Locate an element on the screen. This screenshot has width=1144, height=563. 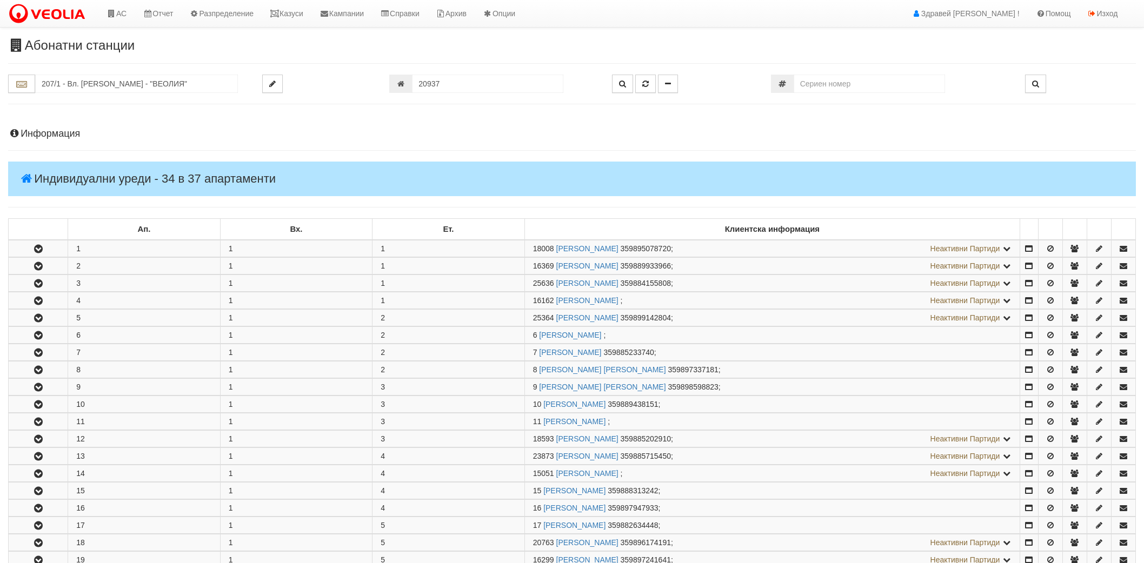
span: 359897337181 is located at coordinates (692, 370).